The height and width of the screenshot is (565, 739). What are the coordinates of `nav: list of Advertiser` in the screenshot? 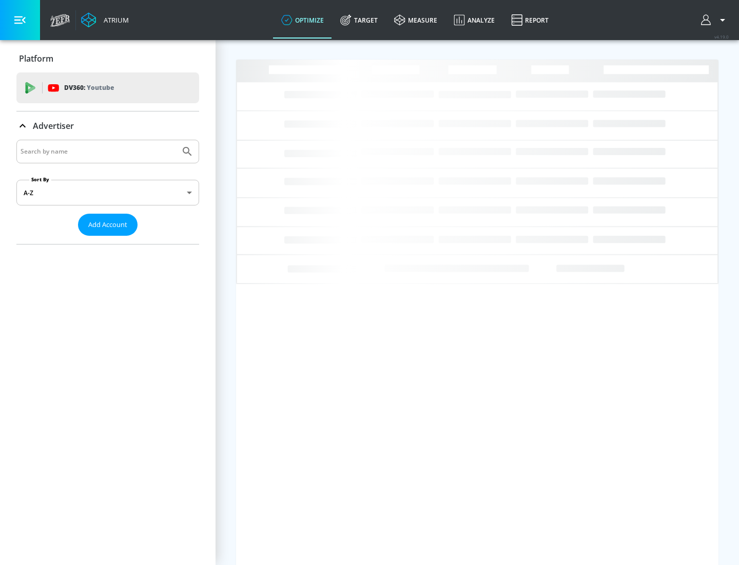 It's located at (108, 240).